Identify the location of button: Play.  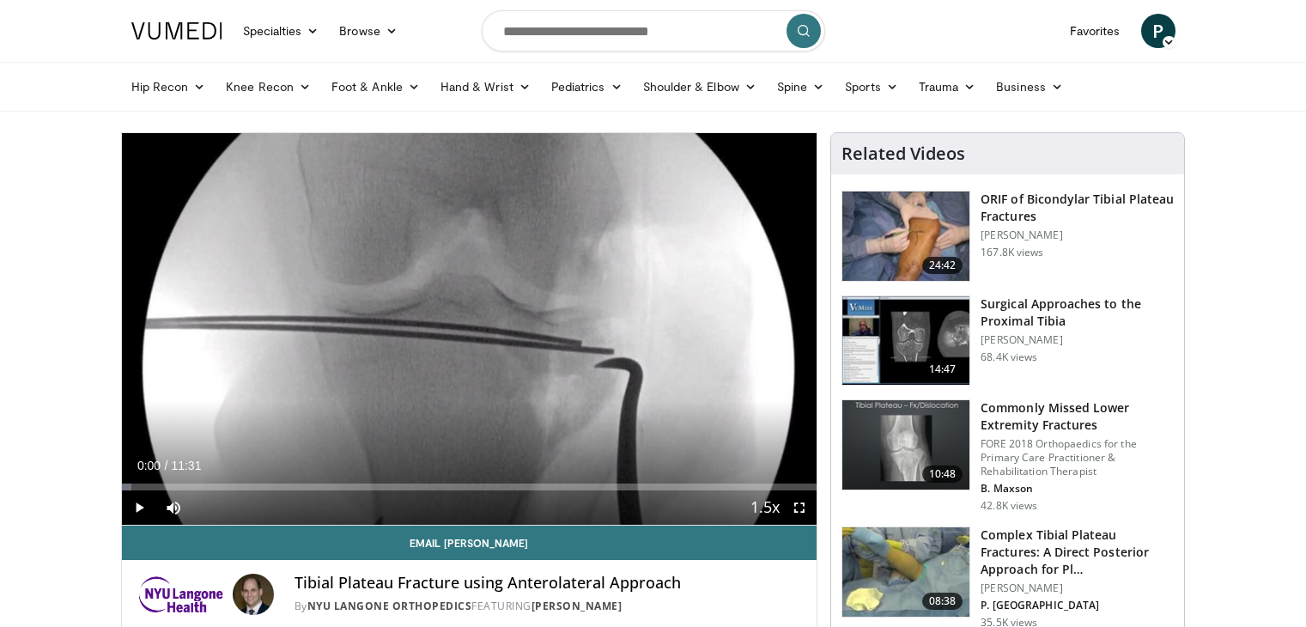
(139, 507).